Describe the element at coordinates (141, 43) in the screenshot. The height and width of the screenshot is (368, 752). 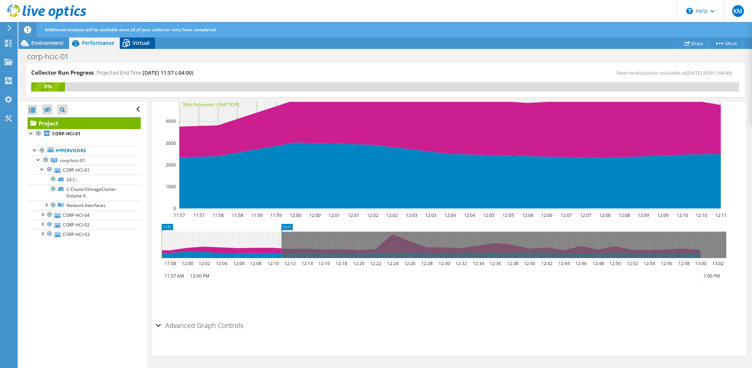
I see `span: Virtual` at that location.